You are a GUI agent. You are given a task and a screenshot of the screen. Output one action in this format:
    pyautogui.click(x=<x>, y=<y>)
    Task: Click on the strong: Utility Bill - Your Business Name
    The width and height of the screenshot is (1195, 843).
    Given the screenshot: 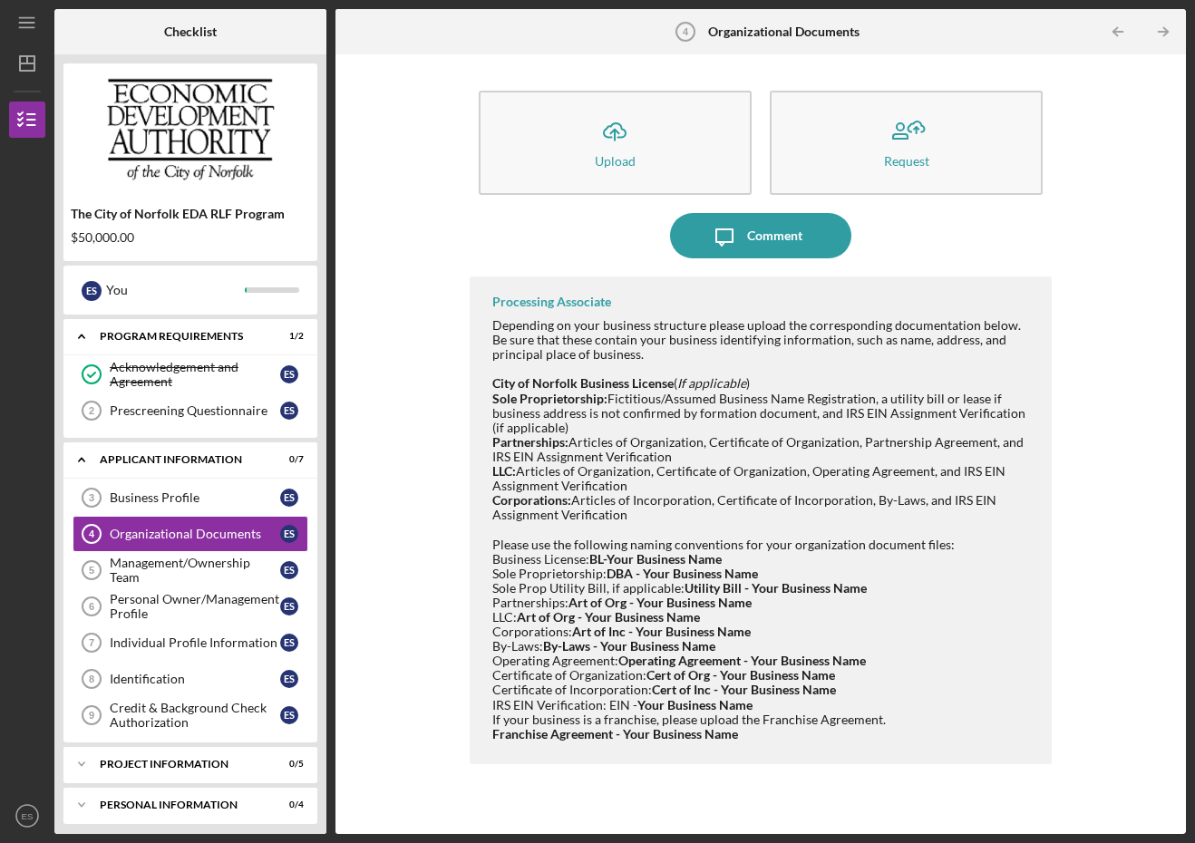 What is the action you would take?
    pyautogui.click(x=775, y=588)
    